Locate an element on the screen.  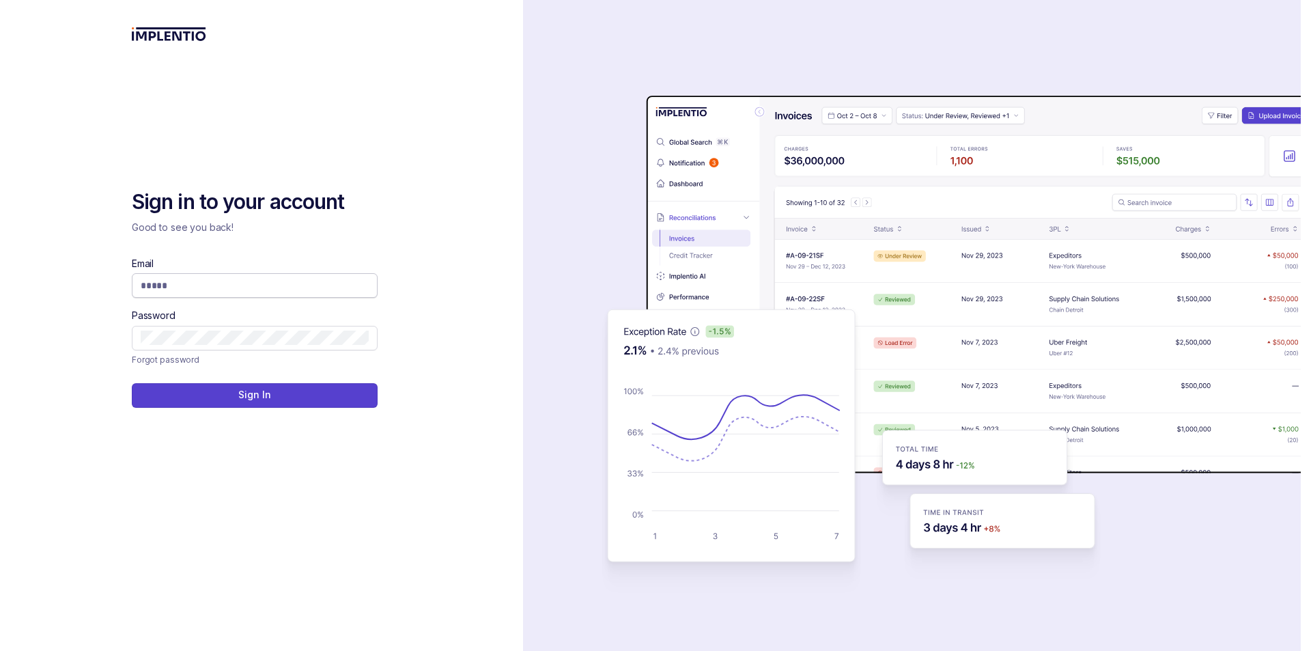
p: Forgot password is located at coordinates (165, 360).